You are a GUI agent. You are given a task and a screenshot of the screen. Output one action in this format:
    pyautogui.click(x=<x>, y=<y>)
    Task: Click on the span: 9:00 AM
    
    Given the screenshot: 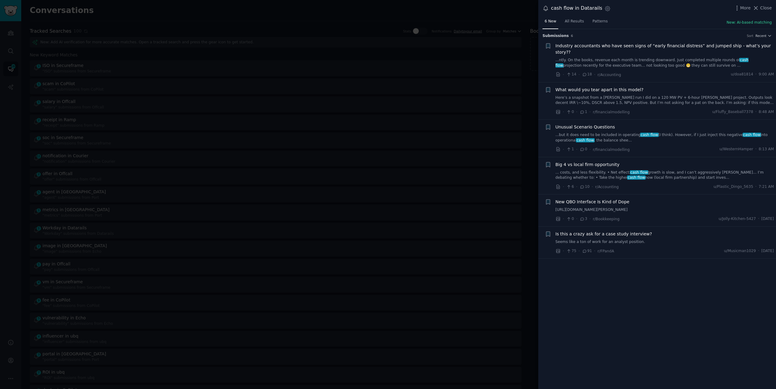 What is the action you would take?
    pyautogui.click(x=766, y=75)
    